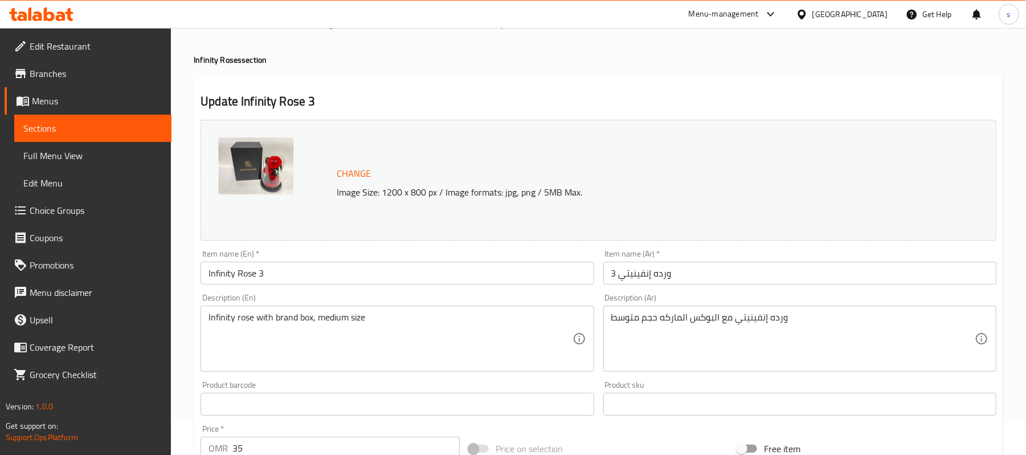  I want to click on a: Menu disclaimer, so click(88, 292).